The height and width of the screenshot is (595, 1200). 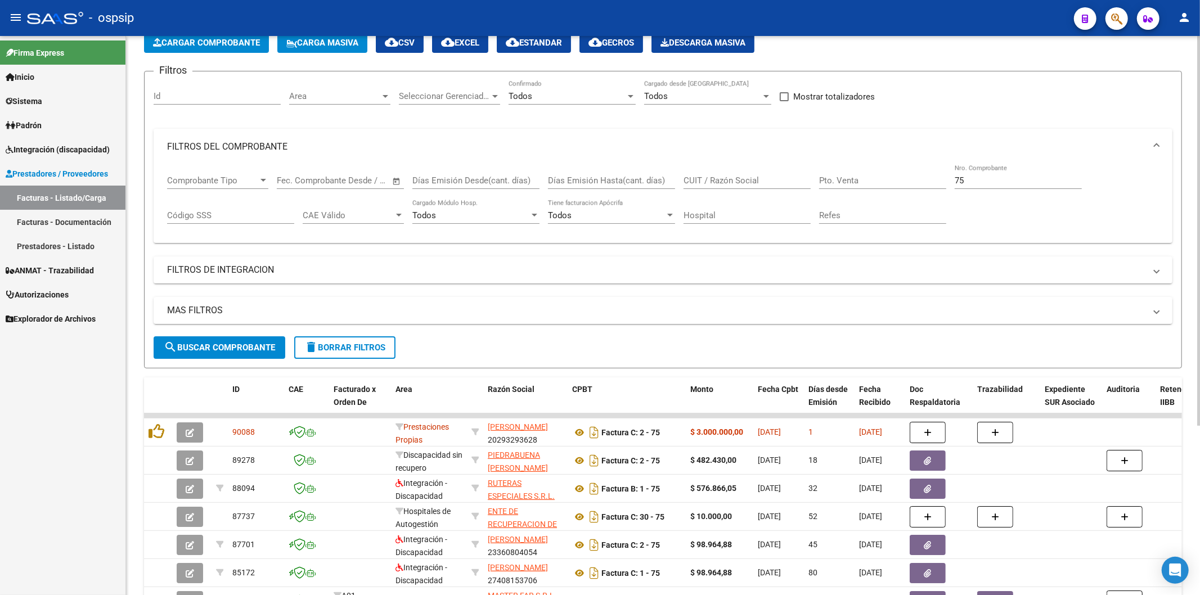 I want to click on button: CSV, so click(x=399, y=43).